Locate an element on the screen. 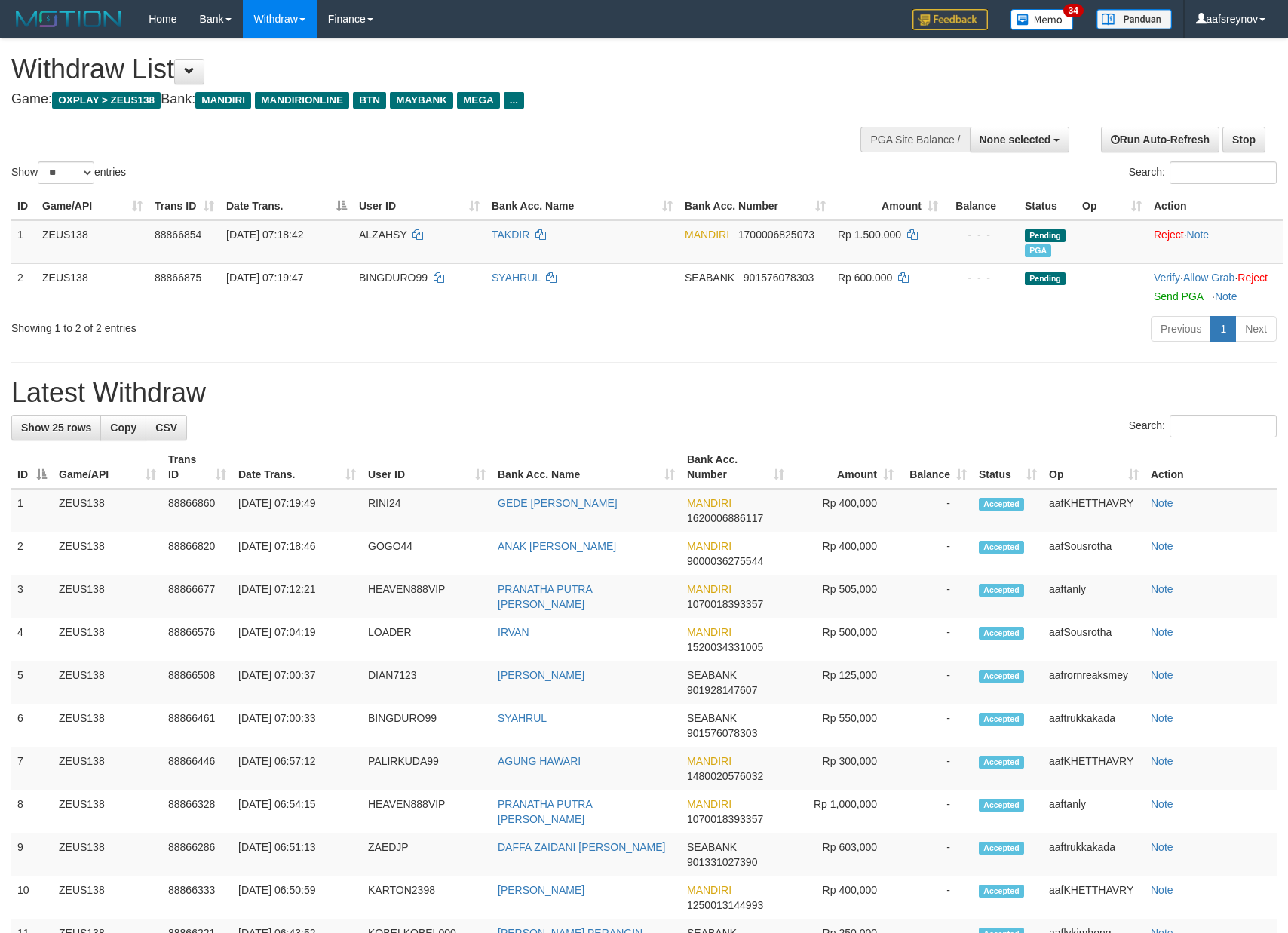 The image size is (1288, 933). td: 88866576 is located at coordinates (197, 639).